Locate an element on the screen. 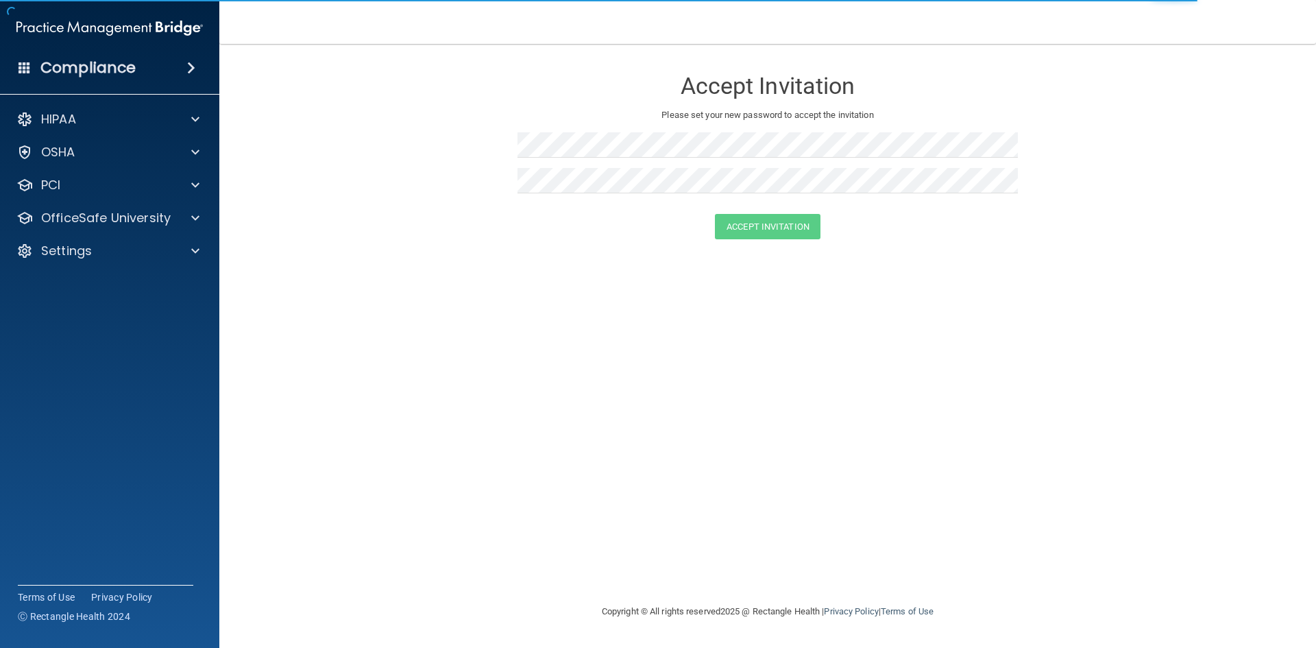 This screenshot has height=648, width=1316. h4: Compliance is located at coordinates (88, 68).